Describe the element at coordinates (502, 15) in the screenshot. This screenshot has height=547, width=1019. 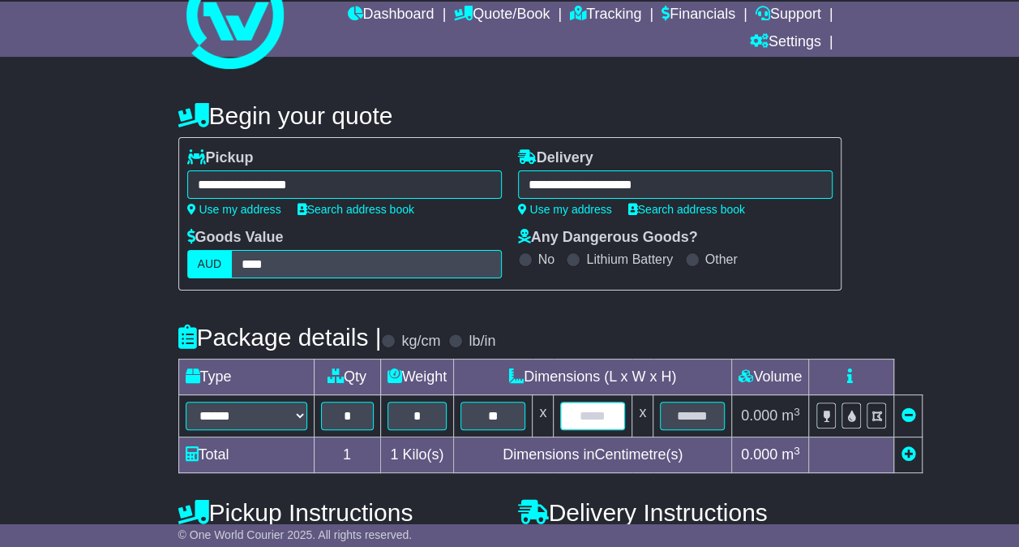
I see `a: Quote/Book` at that location.